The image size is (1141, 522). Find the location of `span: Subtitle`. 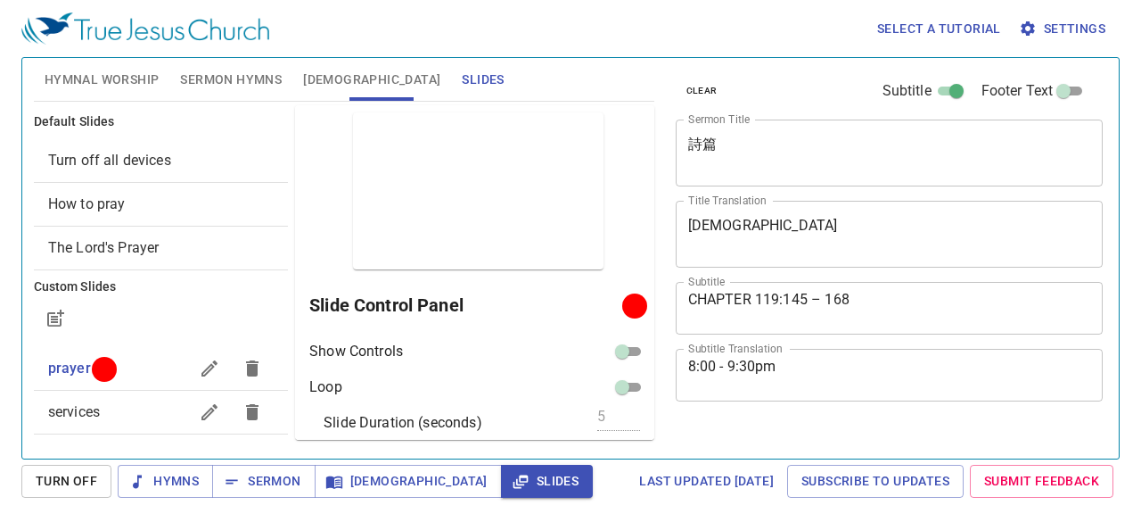

span: Subtitle is located at coordinates (907, 91).